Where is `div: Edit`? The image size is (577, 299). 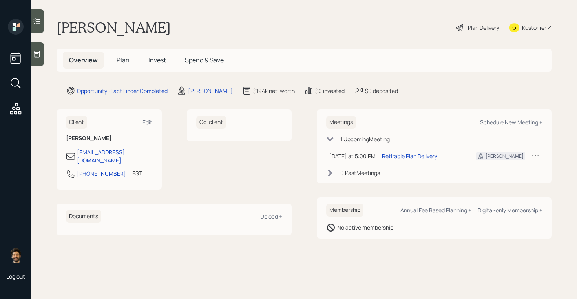
div: Edit is located at coordinates (147, 122).